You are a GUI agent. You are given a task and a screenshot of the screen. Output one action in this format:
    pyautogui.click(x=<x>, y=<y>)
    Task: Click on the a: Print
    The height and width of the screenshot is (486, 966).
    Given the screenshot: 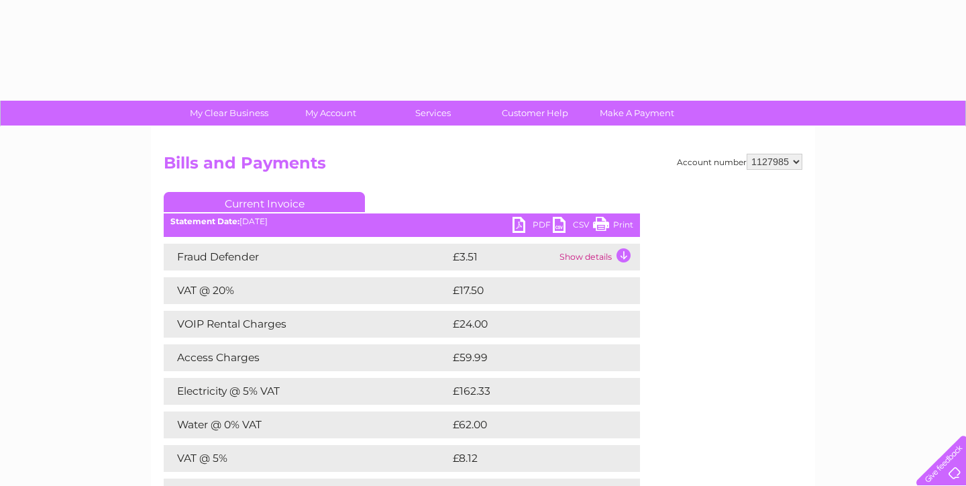 What is the action you would take?
    pyautogui.click(x=613, y=226)
    